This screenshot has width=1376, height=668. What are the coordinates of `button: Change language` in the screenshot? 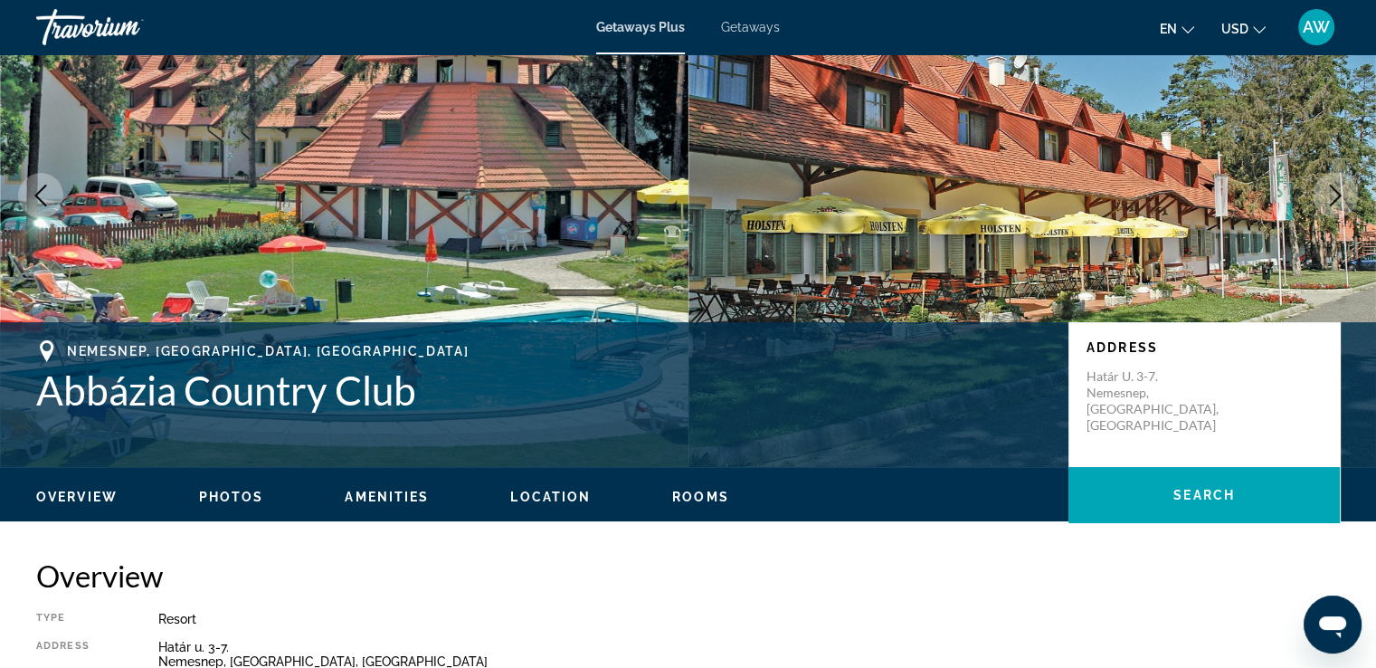 It's located at (1177, 28).